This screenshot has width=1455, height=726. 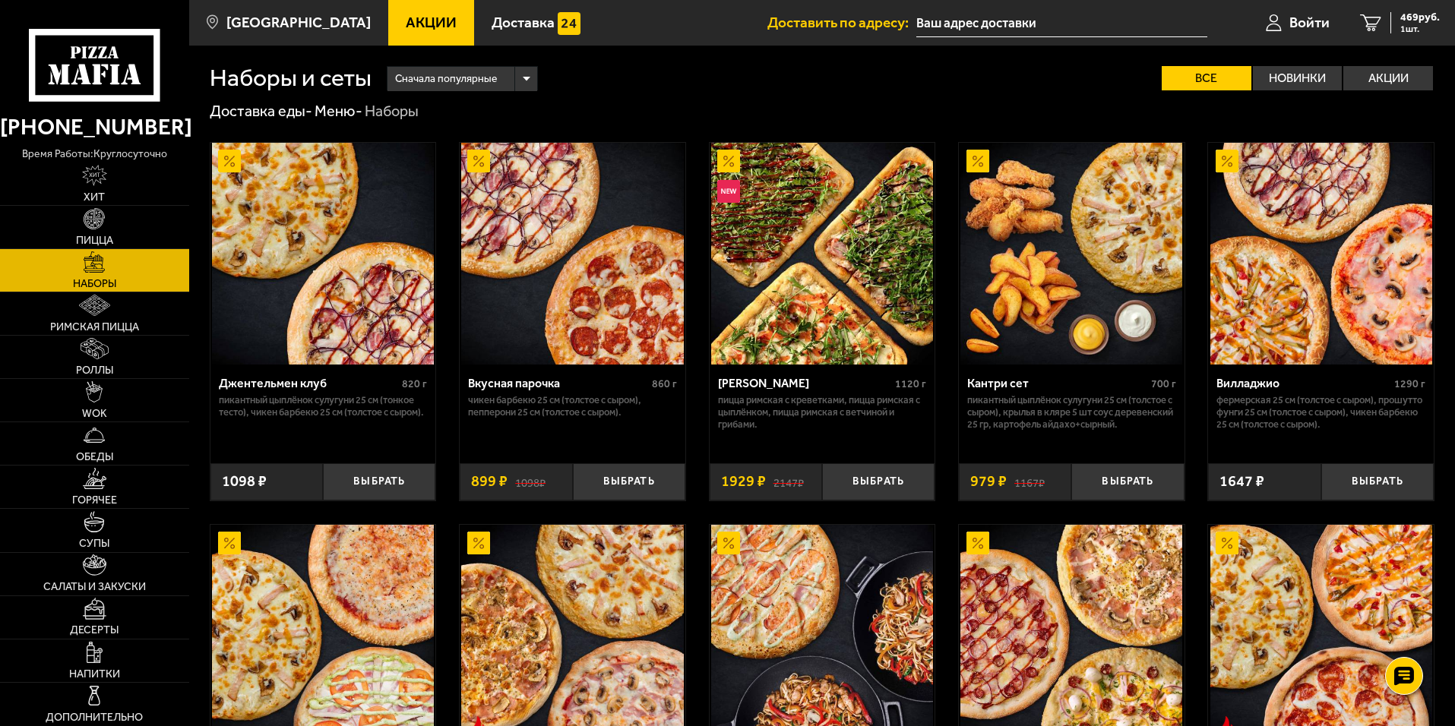 What do you see at coordinates (94, 630) in the screenshot?
I see `span: Десерты` at bounding box center [94, 630].